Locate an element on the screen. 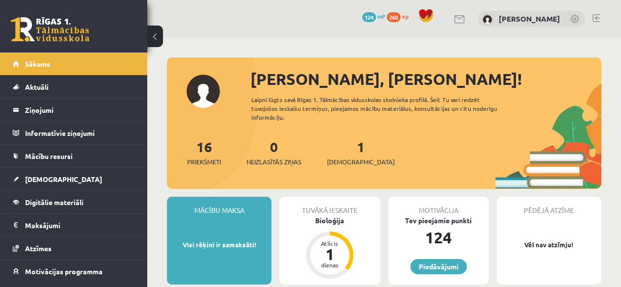 The height and width of the screenshot is (287, 621). div: Laipni lūgts savā Rīgas 1. Tālmācības vidusskolas skolnieka profilā. Šeit Tu vari redzēt tuvojošo... is located at coordinates (381, 108).